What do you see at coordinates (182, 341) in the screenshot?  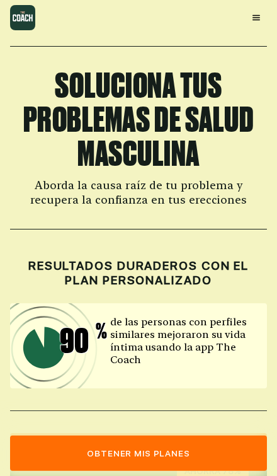 I see `p: de las personas con perfiles similares mejoraron su vida íntima usando la app The Coach` at bounding box center [182, 341].